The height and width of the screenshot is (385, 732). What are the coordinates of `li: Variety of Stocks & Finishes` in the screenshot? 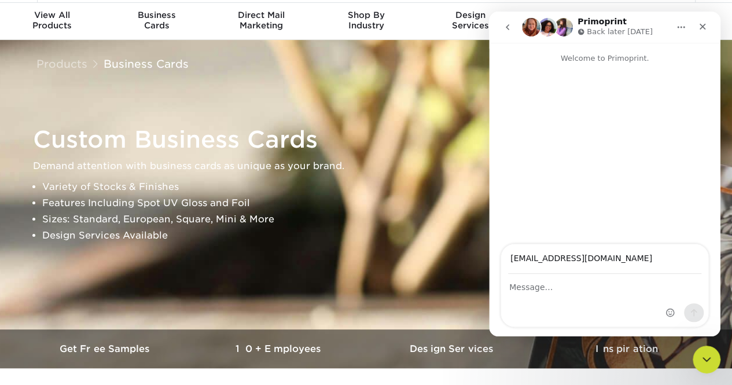 It's located at (376, 187).